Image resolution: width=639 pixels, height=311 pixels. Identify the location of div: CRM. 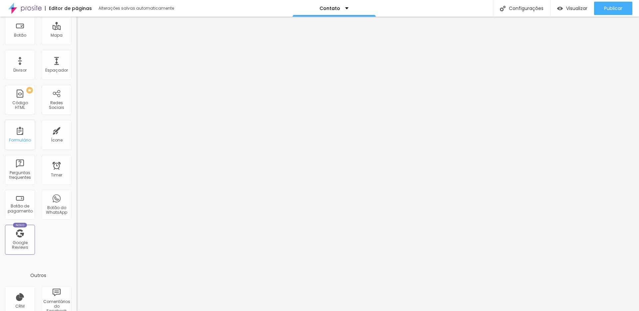
(20, 306).